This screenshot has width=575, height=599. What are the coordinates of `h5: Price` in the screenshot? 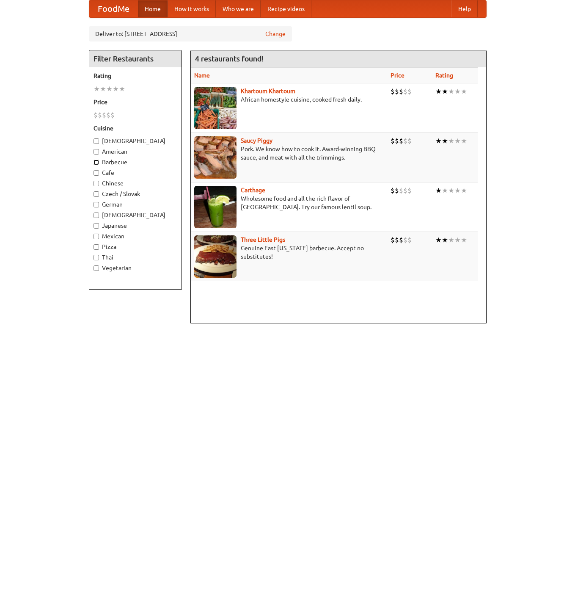 It's located at (135, 102).